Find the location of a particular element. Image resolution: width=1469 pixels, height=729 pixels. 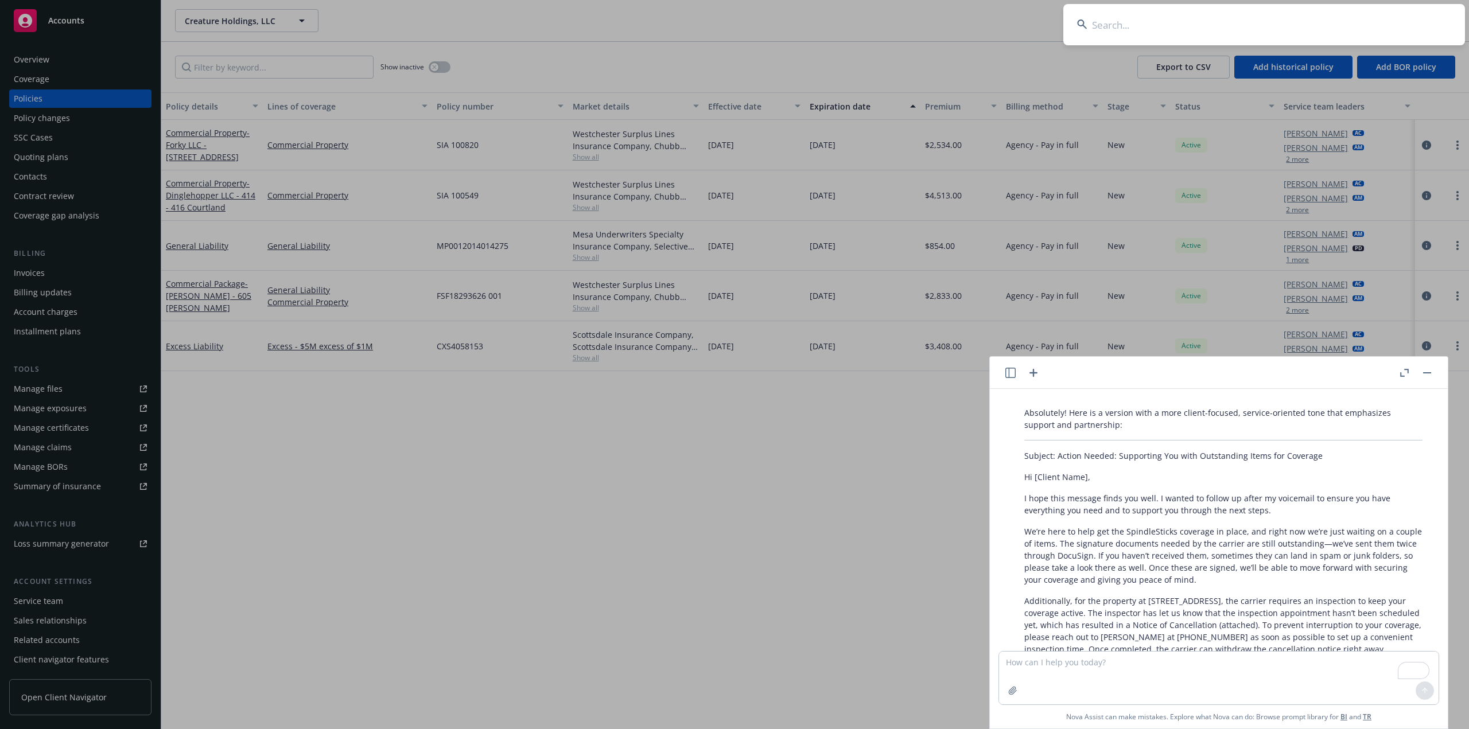

textarea: To enrich screen reader interactions, please activate Accessibility in Grammarly extension settings is located at coordinates (1219, 678).